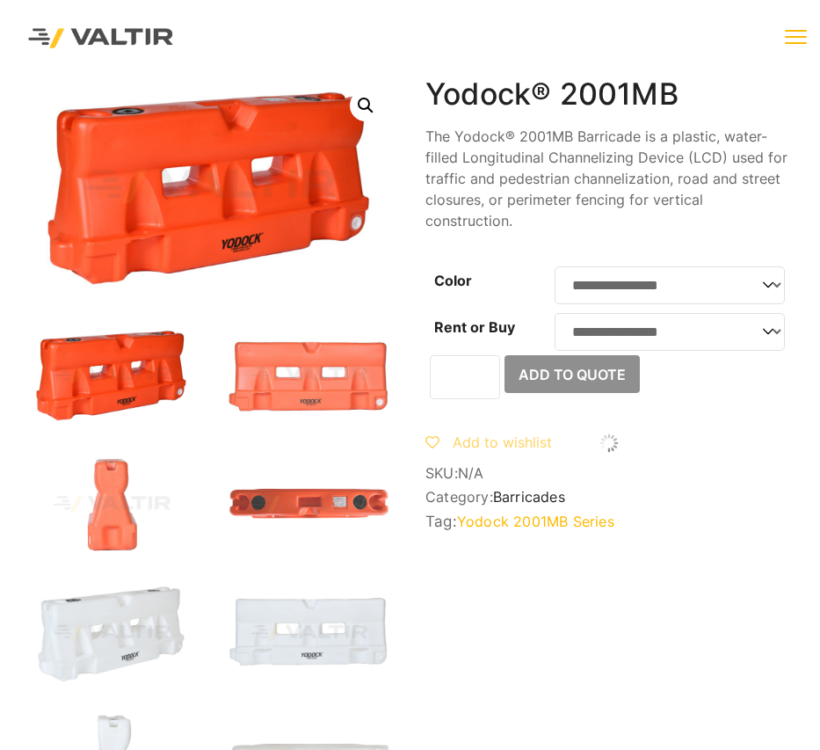 The height and width of the screenshot is (750, 820). I want to click on img: 2001MB_Org_Front.jpg, so click(309, 374).